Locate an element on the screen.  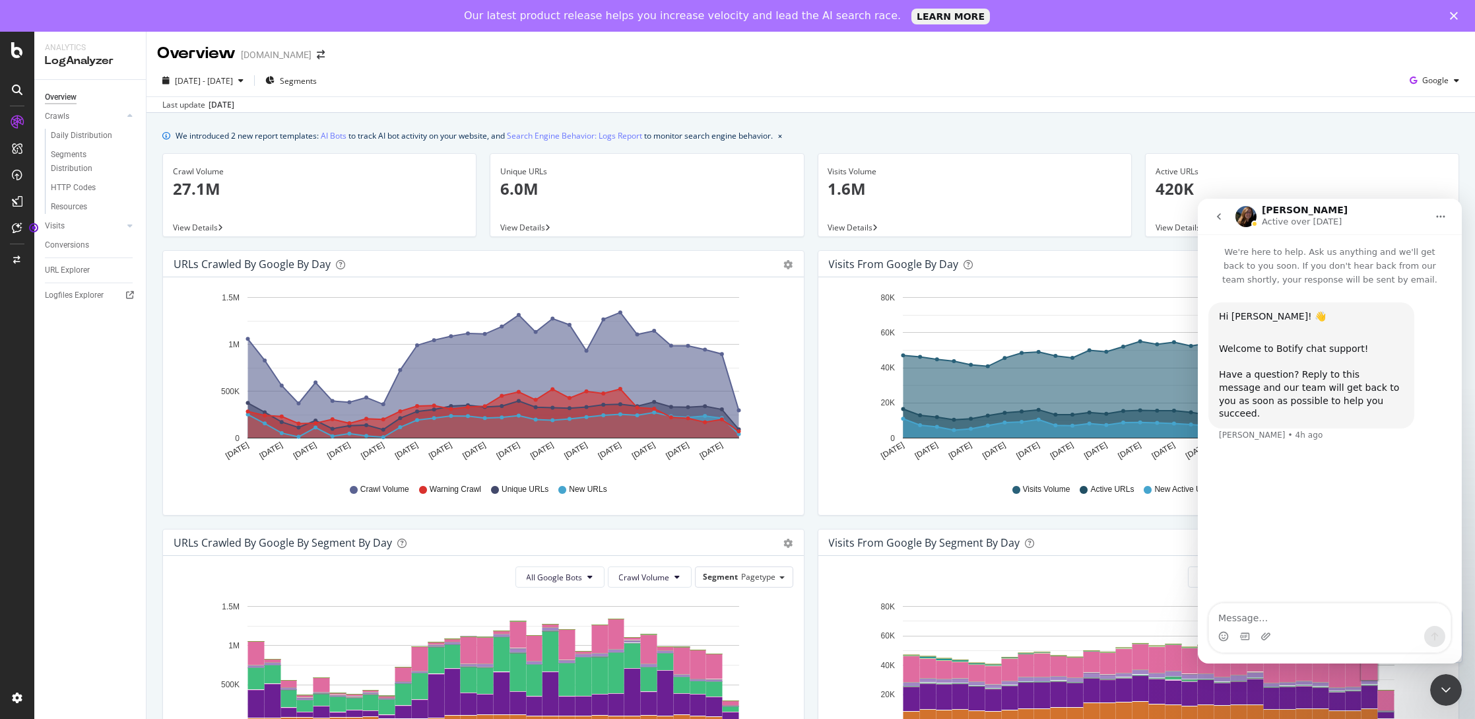
a: Overview is located at coordinates (90, 97).